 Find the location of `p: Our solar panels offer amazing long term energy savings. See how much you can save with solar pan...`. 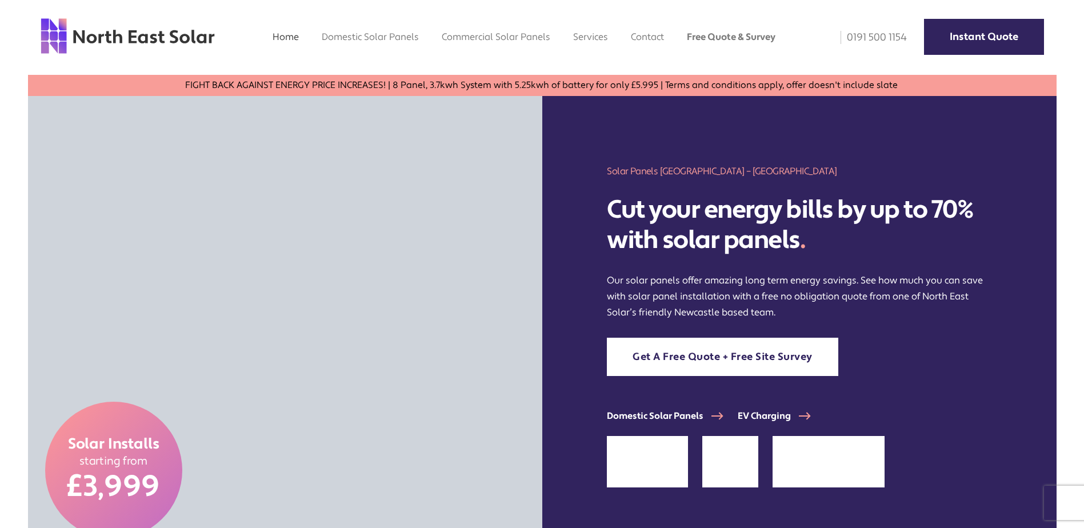

p: Our solar panels offer amazing long term energy savings. See how much you can save with solar pan... is located at coordinates (799, 297).